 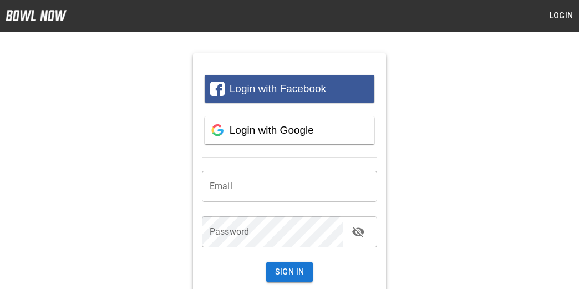 I want to click on button: Login with Google, so click(x=289, y=130).